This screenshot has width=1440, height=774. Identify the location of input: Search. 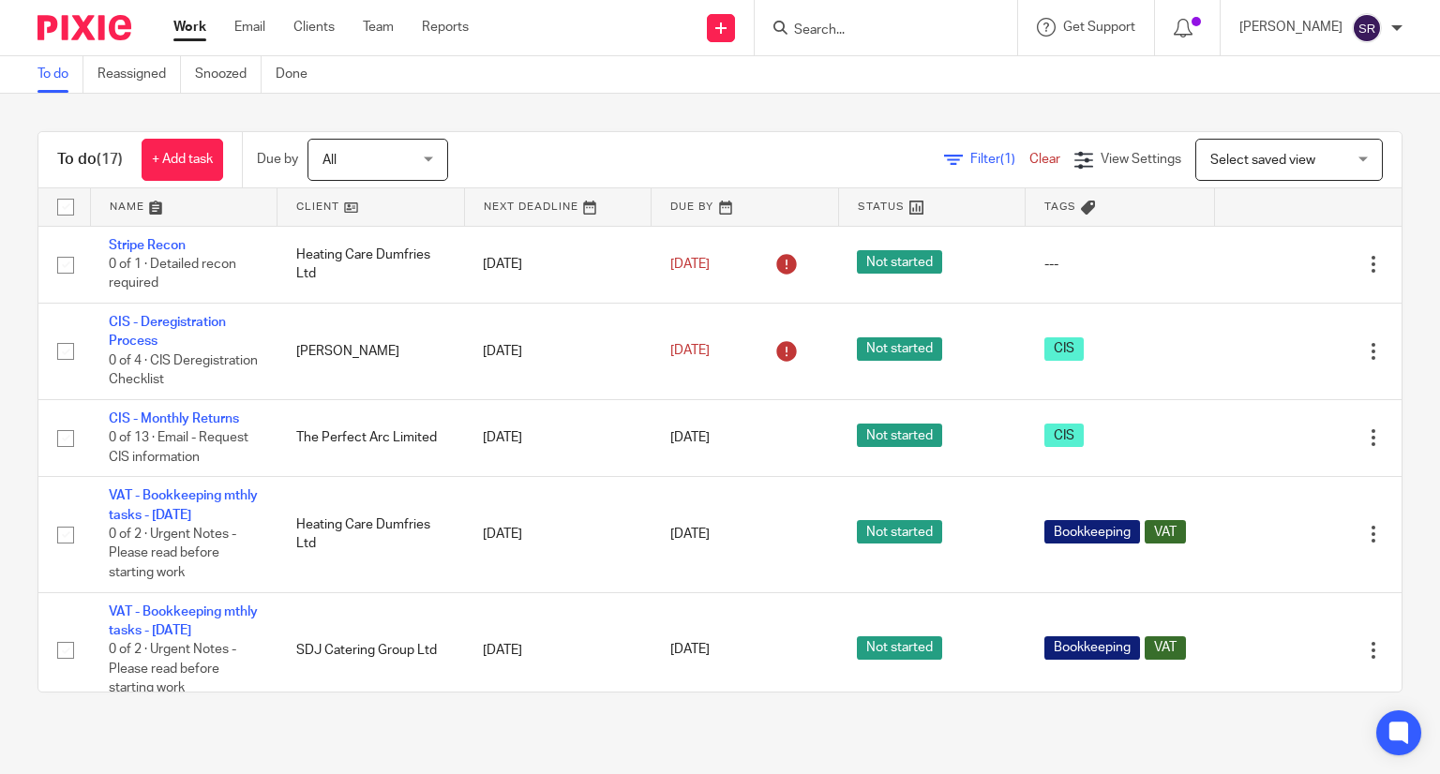
(876, 31).